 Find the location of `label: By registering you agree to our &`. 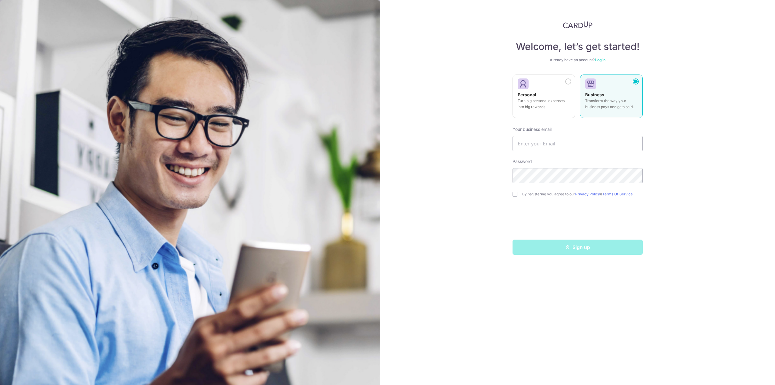

label: By registering you agree to our & is located at coordinates (583, 194).